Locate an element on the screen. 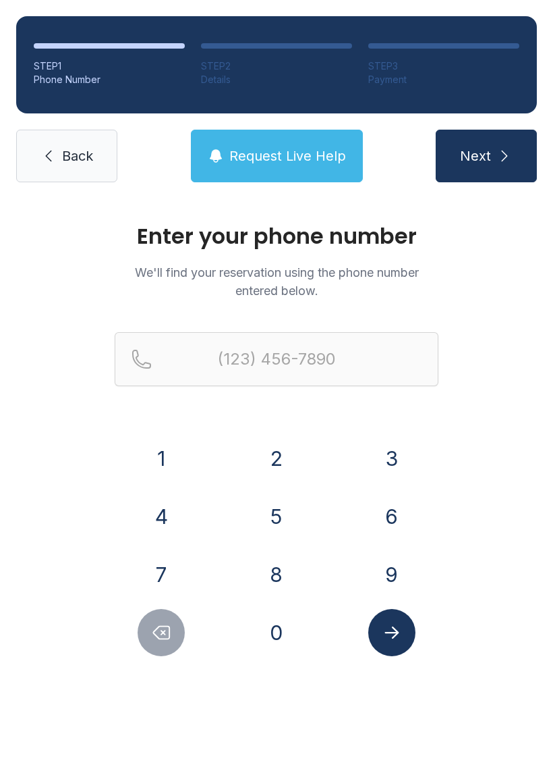 The width and height of the screenshot is (553, 767). button: 6 is located at coordinates (392, 516).